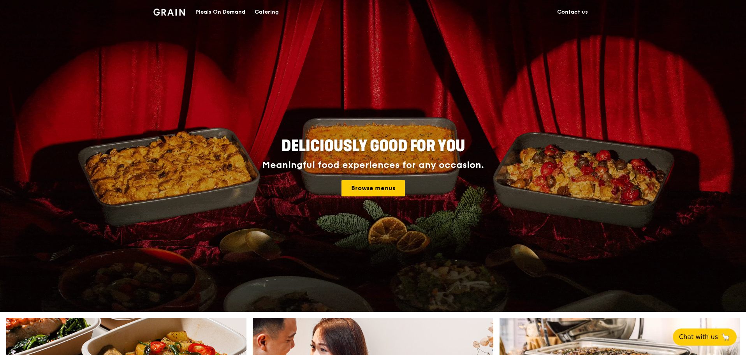 Image resolution: width=746 pixels, height=355 pixels. What do you see at coordinates (373, 188) in the screenshot?
I see `a: Browse menus` at bounding box center [373, 188].